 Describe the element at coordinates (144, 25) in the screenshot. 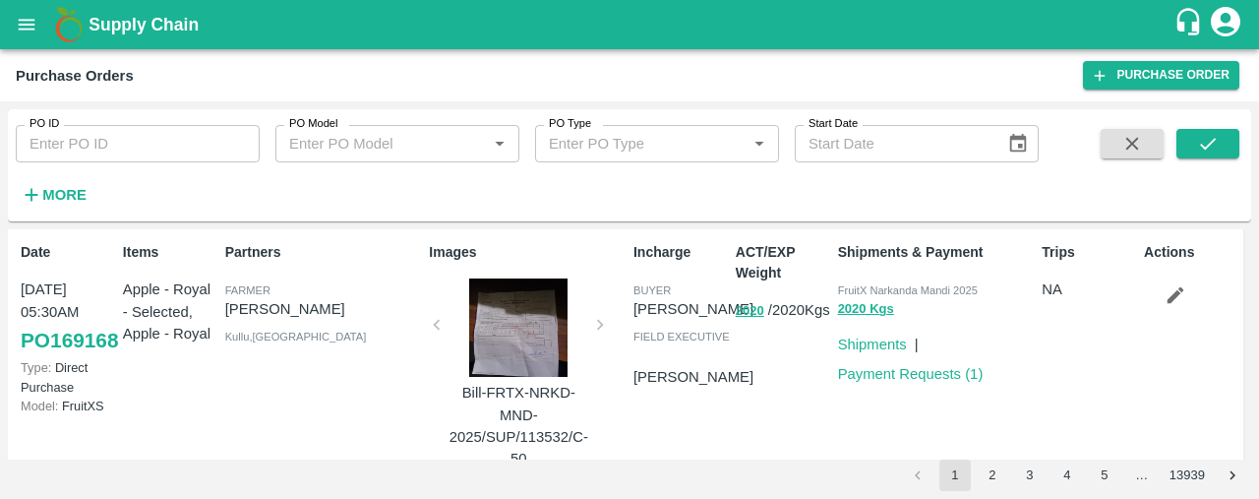

I see `b: Supply Chain` at that location.